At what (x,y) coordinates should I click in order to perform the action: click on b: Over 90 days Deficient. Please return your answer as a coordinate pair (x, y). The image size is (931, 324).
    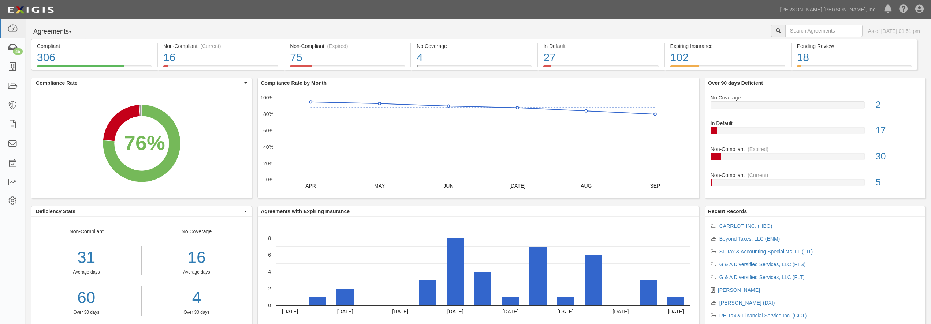
    Looking at the image, I should click on (736, 83).